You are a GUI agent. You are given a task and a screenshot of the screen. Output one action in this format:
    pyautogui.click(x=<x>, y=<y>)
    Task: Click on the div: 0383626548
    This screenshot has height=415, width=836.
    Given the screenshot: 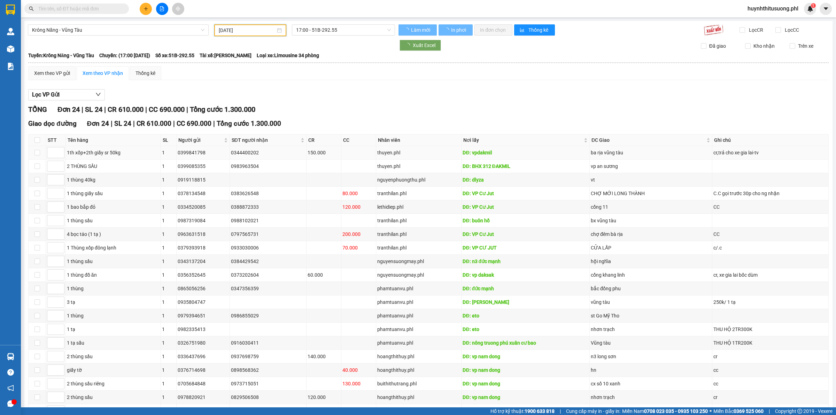 What is the action you would take?
    pyautogui.click(x=268, y=193)
    